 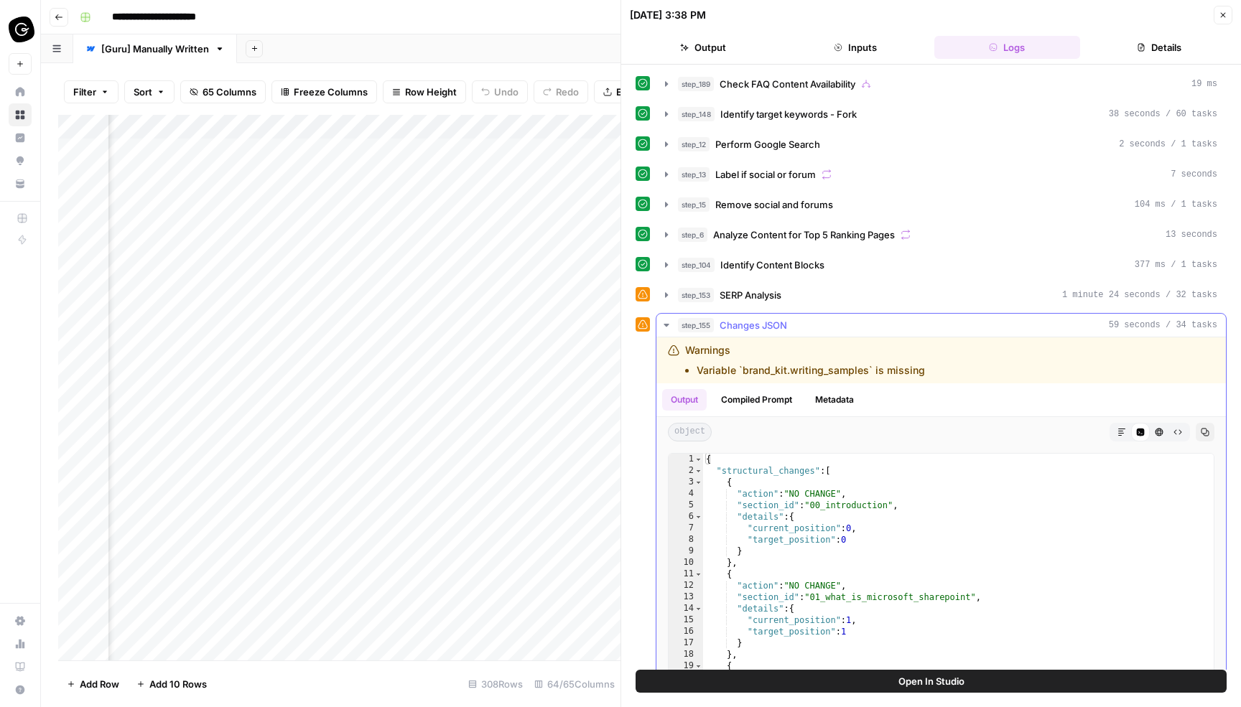 What do you see at coordinates (155, 49) in the screenshot?
I see `a: [Guru] Manually Written` at bounding box center [155, 49].